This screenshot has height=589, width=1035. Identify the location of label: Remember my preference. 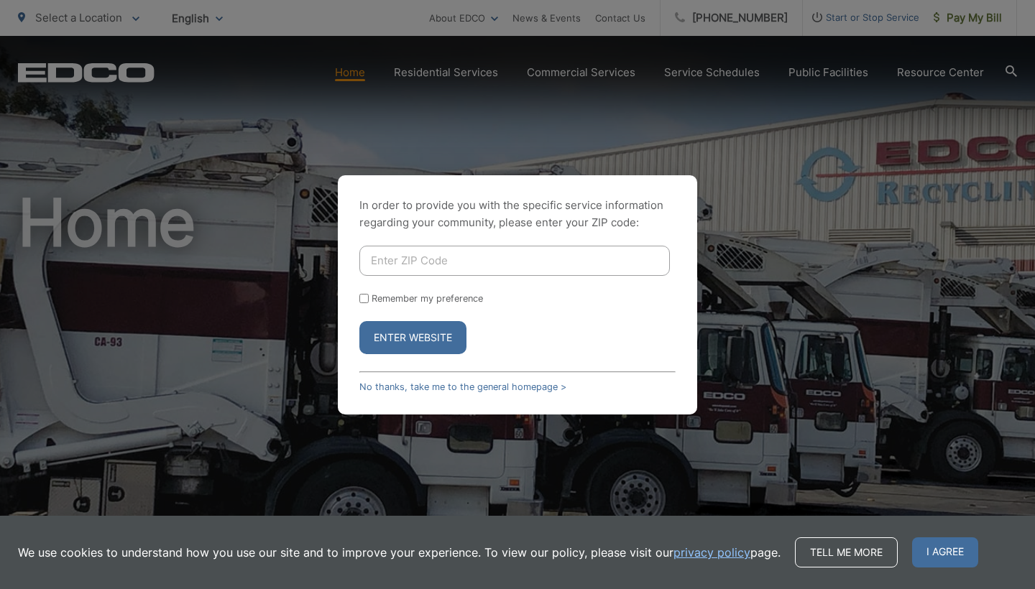
(427, 298).